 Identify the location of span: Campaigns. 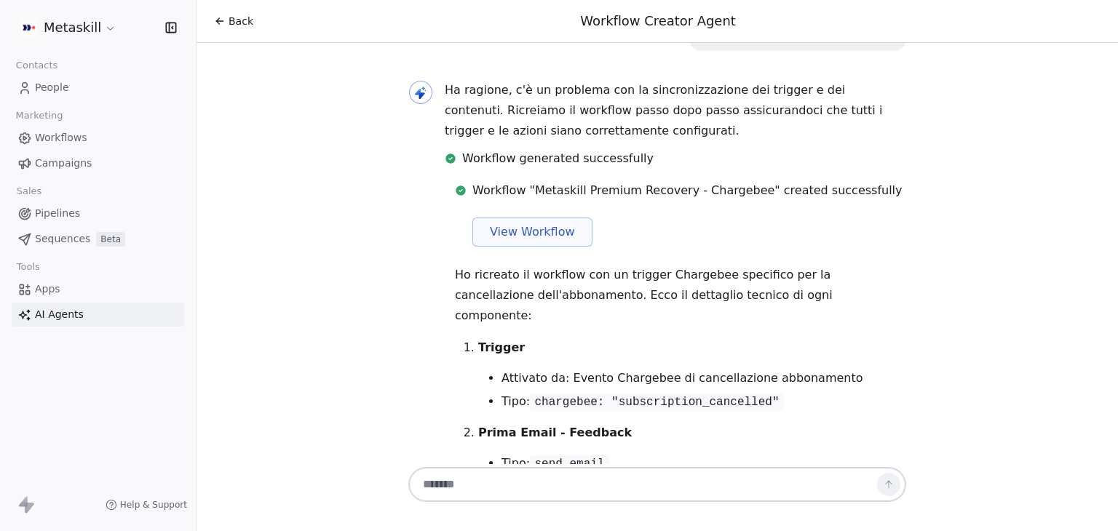
(63, 163).